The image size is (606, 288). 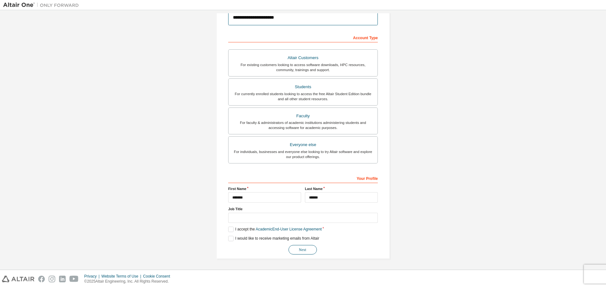 What do you see at coordinates (122, 276) in the screenshot?
I see `div: Website Terms of Use` at bounding box center [122, 276].